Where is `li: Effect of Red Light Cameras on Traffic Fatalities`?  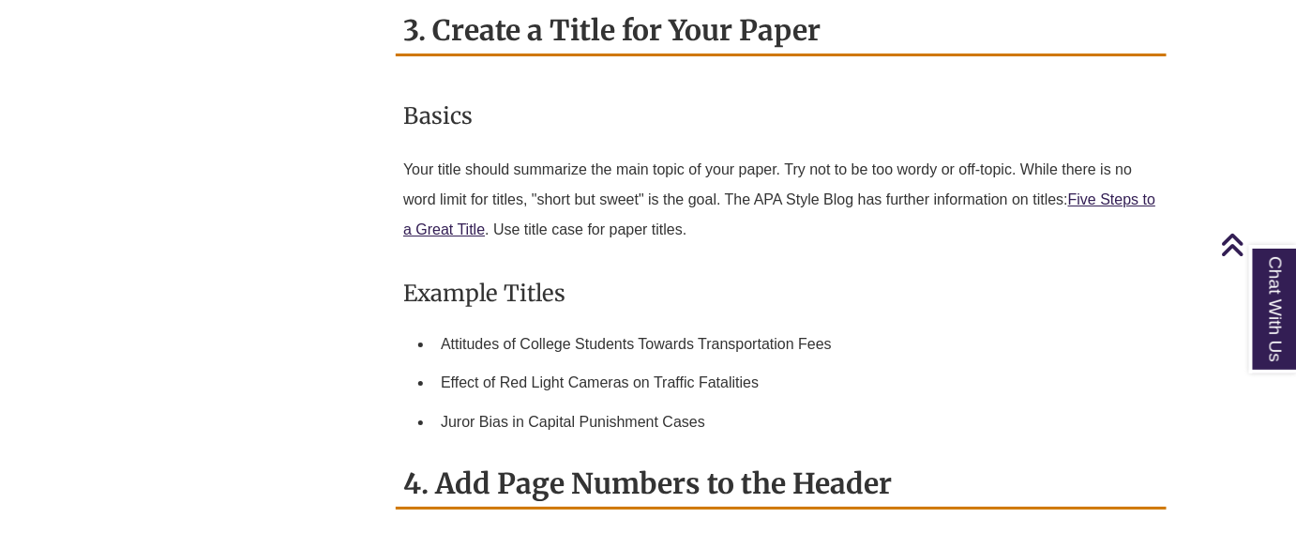
li: Effect of Red Light Cameras on Traffic Fatalities is located at coordinates (796, 383).